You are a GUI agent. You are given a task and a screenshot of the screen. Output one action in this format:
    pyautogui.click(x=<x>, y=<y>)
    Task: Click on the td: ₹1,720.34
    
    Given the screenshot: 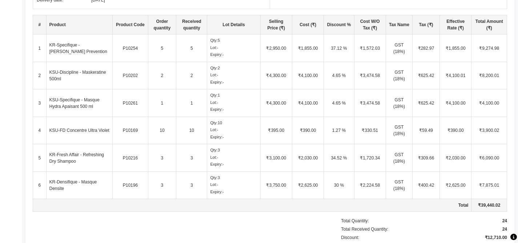 What is the action you would take?
    pyautogui.click(x=369, y=158)
    